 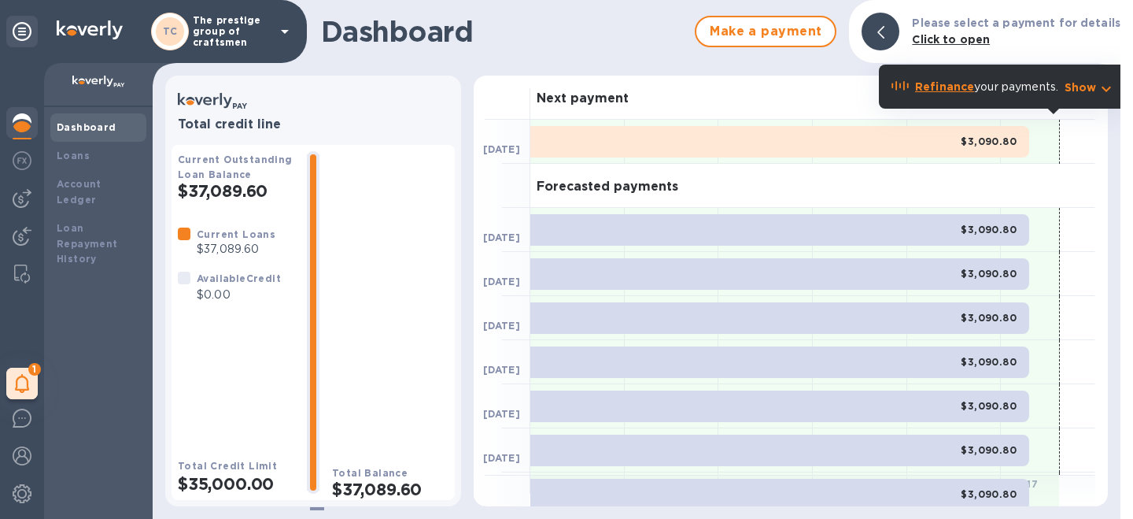 I want to click on b: Loan Repayment History, so click(x=87, y=243).